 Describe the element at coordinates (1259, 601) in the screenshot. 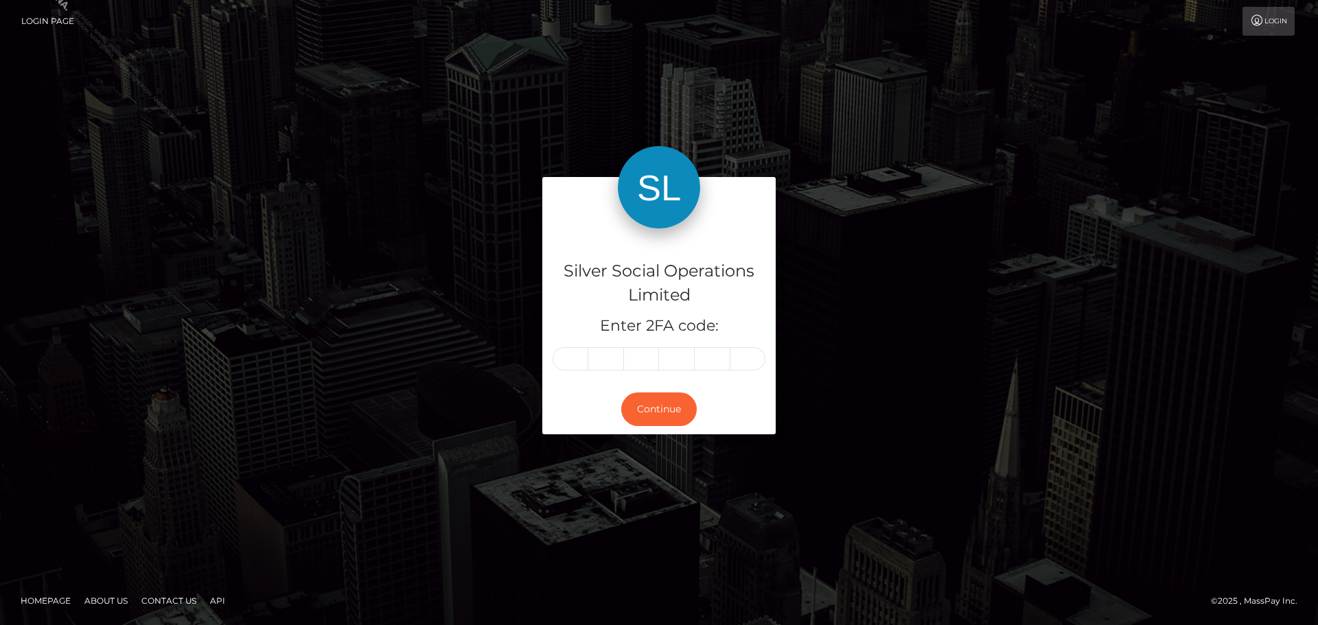

I see `div: © 2025 , MassPay Inc.` at that location.